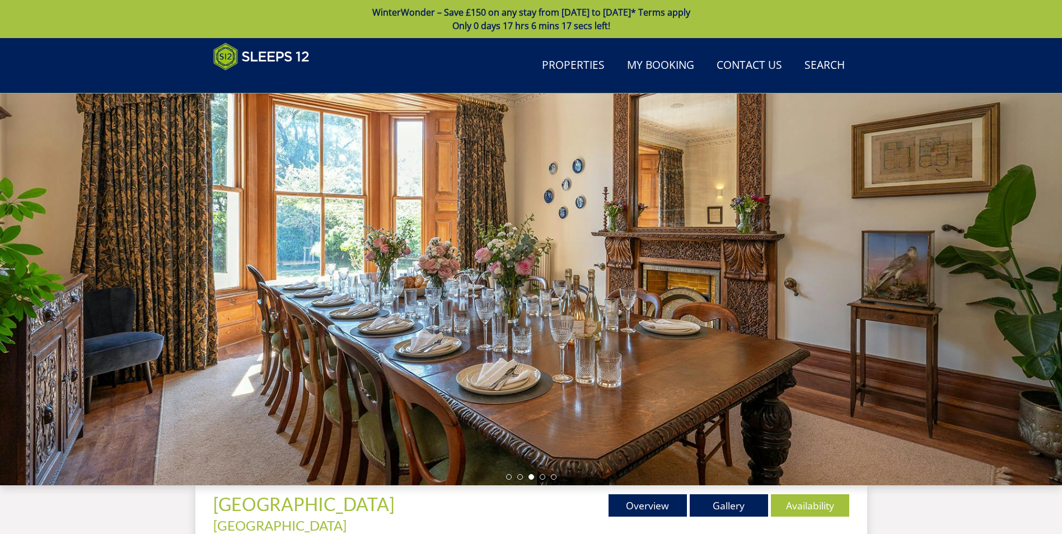 The width and height of the screenshot is (1062, 534). What do you see at coordinates (531, 26) in the screenshot?
I see `span: Only 0 days 17 hrs 6 mins 17 secs left!` at bounding box center [531, 26].